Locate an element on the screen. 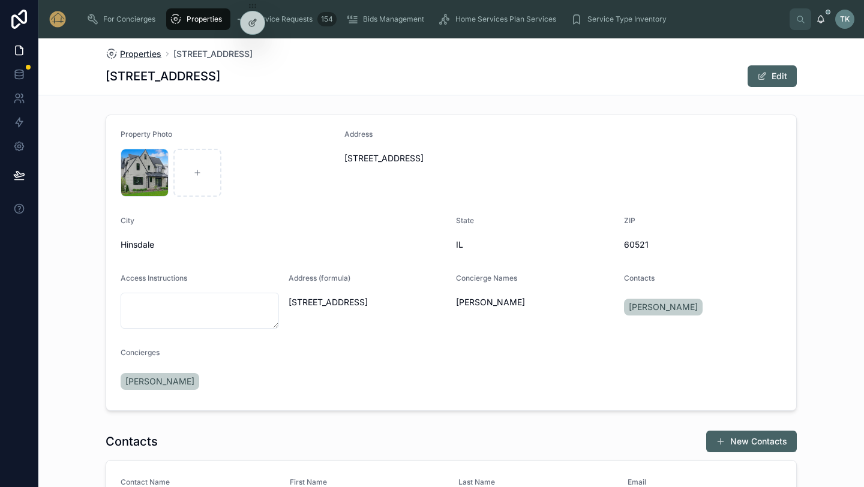 The height and width of the screenshot is (487, 864). span: Access Instructions is located at coordinates (154, 278).